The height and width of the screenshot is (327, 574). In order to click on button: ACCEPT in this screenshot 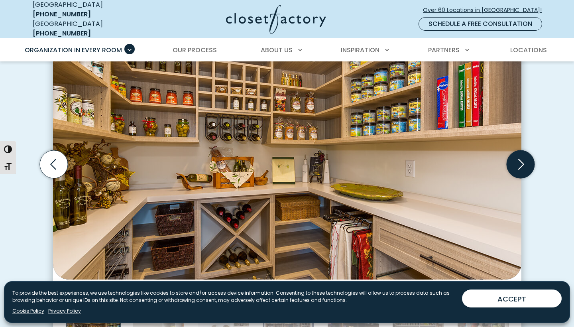, I will do `click(512, 298)`.